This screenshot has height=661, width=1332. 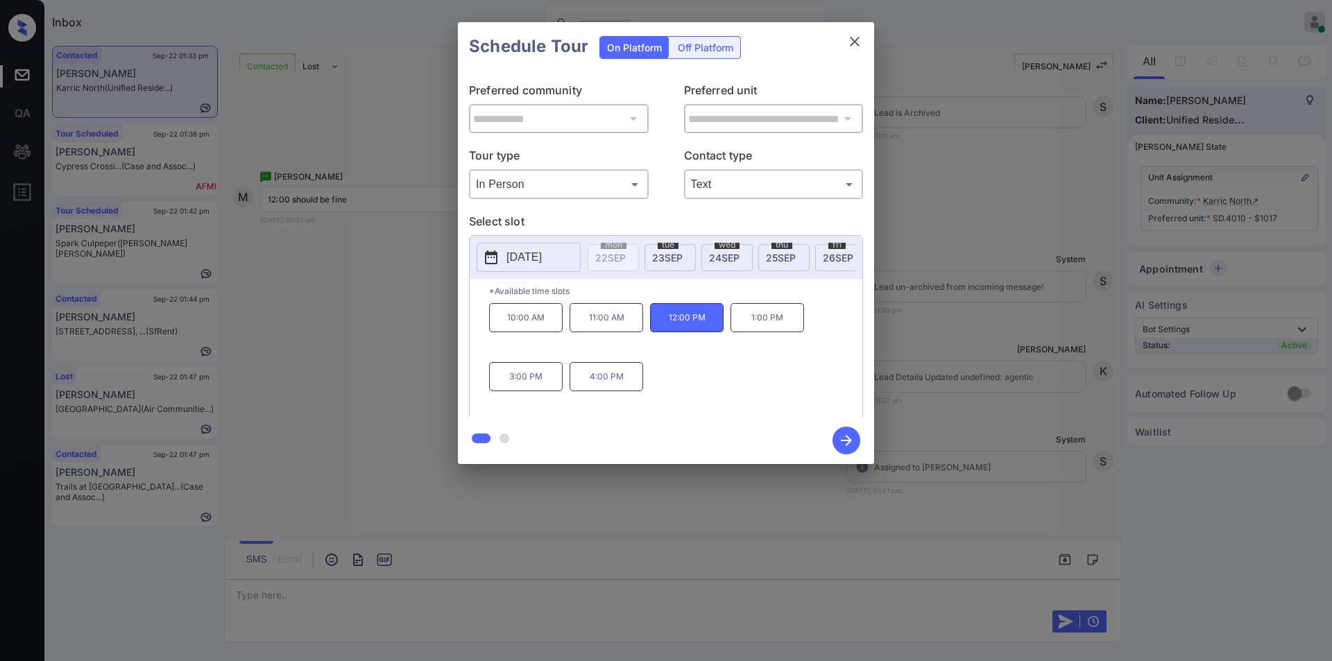 What do you see at coordinates (781, 257) in the screenshot?
I see `span: 25 SEP` at bounding box center [781, 257].